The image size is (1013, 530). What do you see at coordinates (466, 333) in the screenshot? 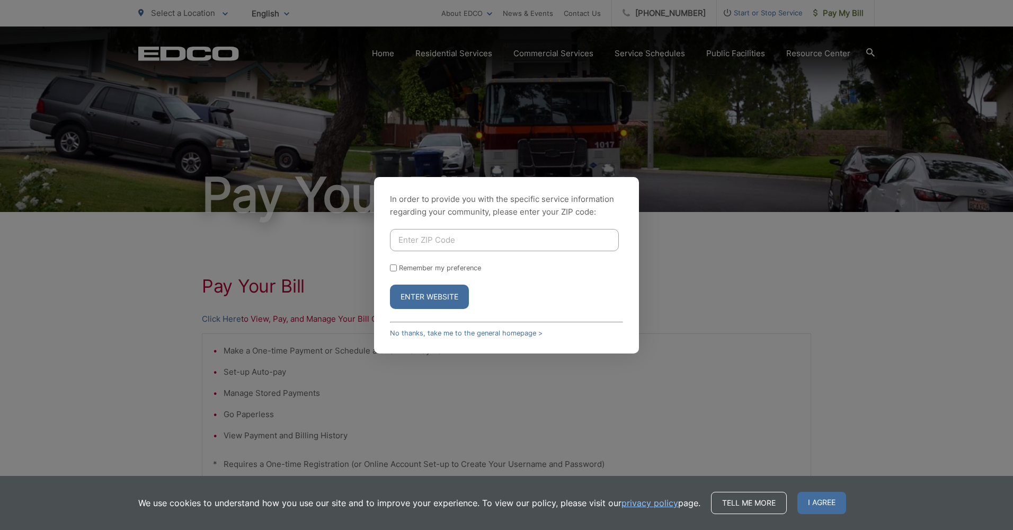
I see `a: No thanks, take me to the general homepage >` at bounding box center [466, 333].